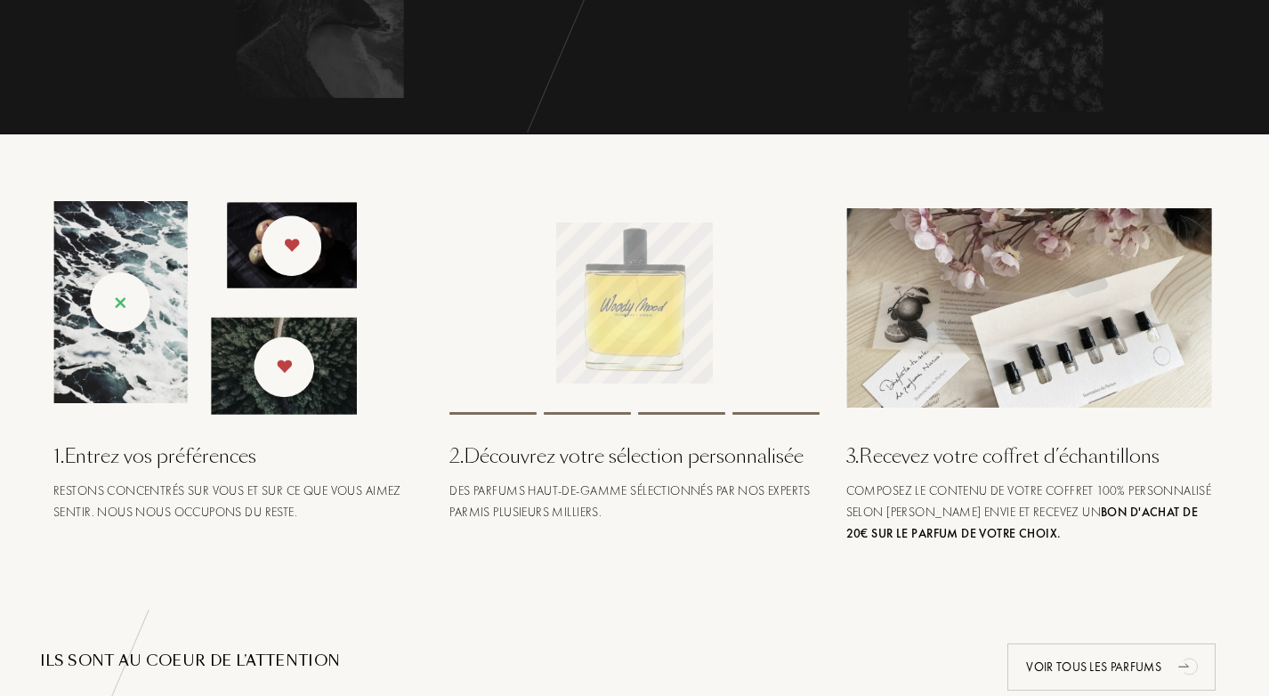 The width and height of the screenshot is (1269, 696). What do you see at coordinates (633, 456) in the screenshot?
I see `div: 2 . Découvrez votre sélection personnalisée` at bounding box center [633, 456].